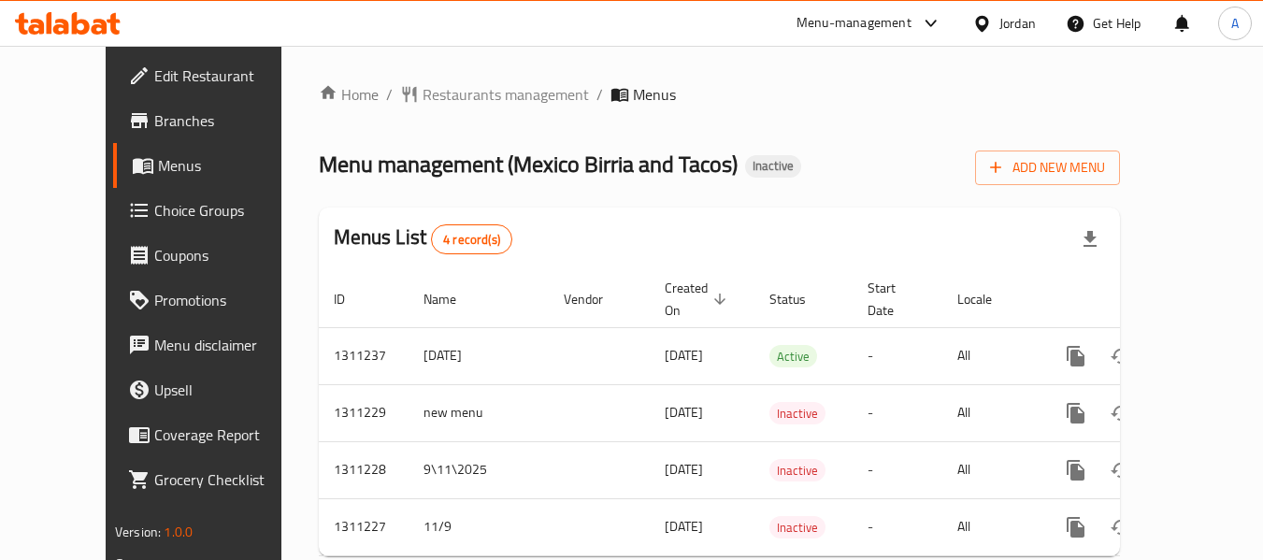  What do you see at coordinates (228, 300) in the screenshot?
I see `span: Promotions` at bounding box center [228, 300].